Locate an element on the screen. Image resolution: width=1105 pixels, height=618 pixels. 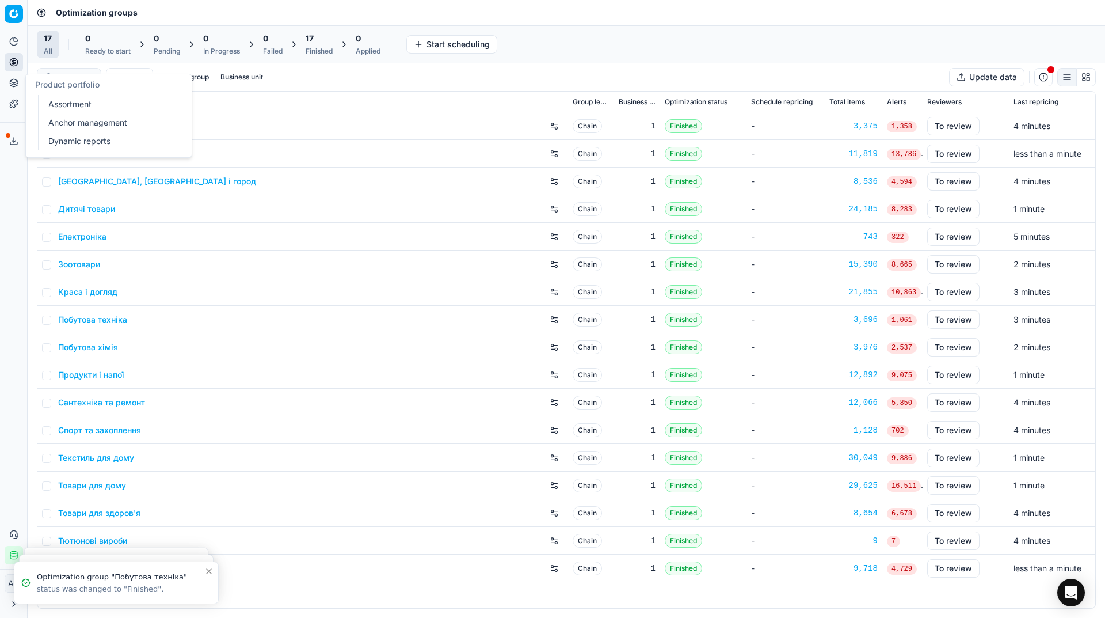
a: 743 is located at coordinates (854, 237).